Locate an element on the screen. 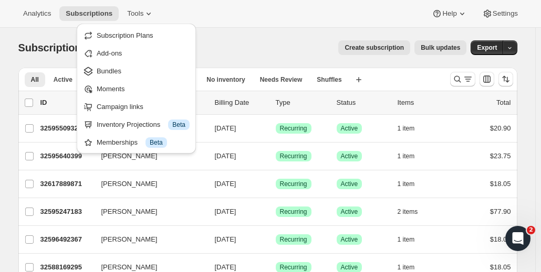 The image size is (541, 272). p: Total is located at coordinates (503, 103).